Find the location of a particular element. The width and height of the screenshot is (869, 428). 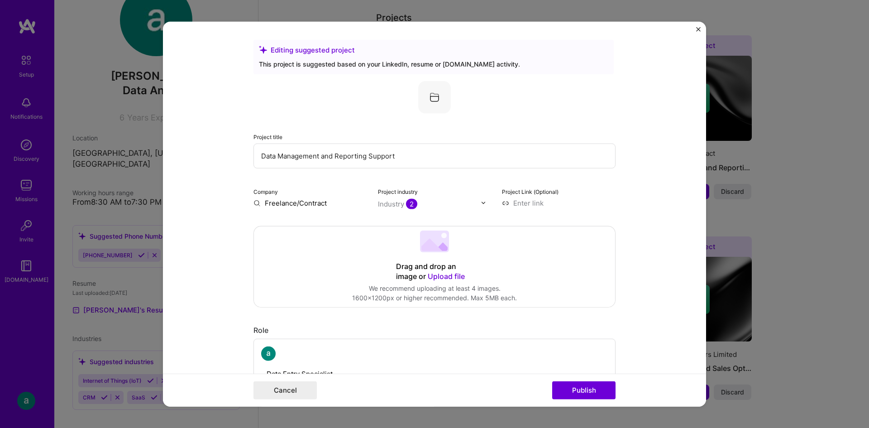

div: Drag and drop an image or Upload fileWe recommend uploading at least 4 images.1600x1200px or high... is located at coordinates (435, 266).